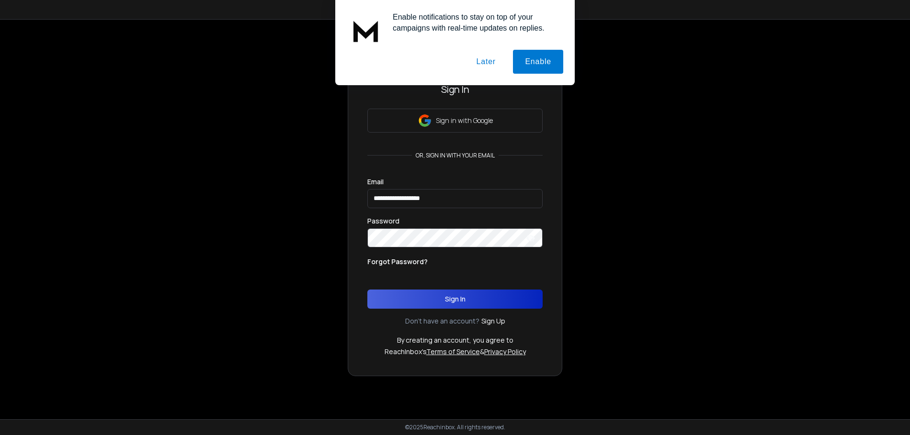 The height and width of the screenshot is (435, 910). I want to click on img: notification icon, so click(366, 31).